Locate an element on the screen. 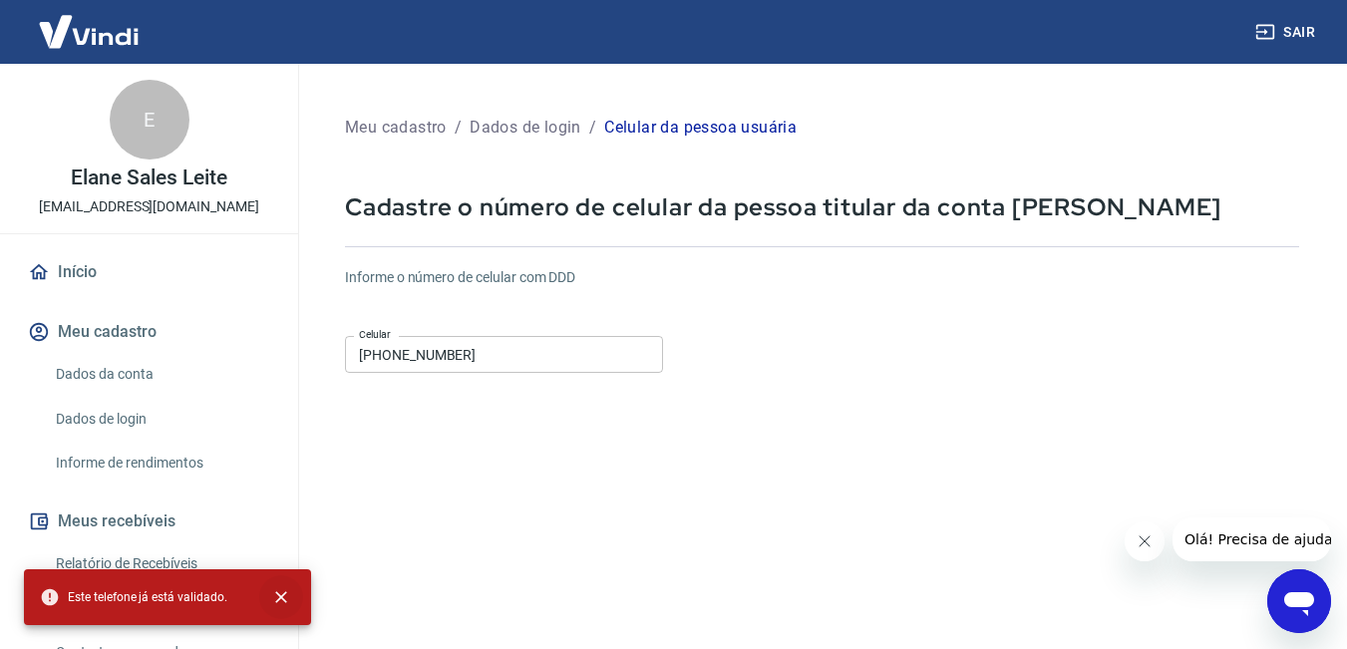  label: Celular is located at coordinates (375, 334).